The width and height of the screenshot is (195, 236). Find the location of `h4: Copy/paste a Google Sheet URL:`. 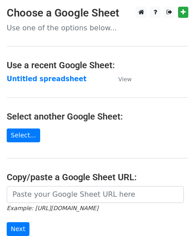

h4: Copy/paste a Google Sheet URL: is located at coordinates (97, 177).